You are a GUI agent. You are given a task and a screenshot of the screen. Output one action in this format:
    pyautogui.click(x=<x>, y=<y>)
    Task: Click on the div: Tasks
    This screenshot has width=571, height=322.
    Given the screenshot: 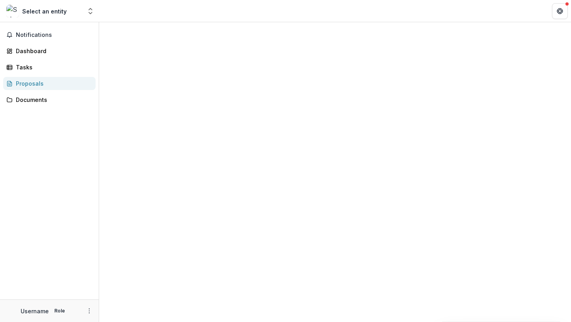 What is the action you would take?
    pyautogui.click(x=52, y=67)
    